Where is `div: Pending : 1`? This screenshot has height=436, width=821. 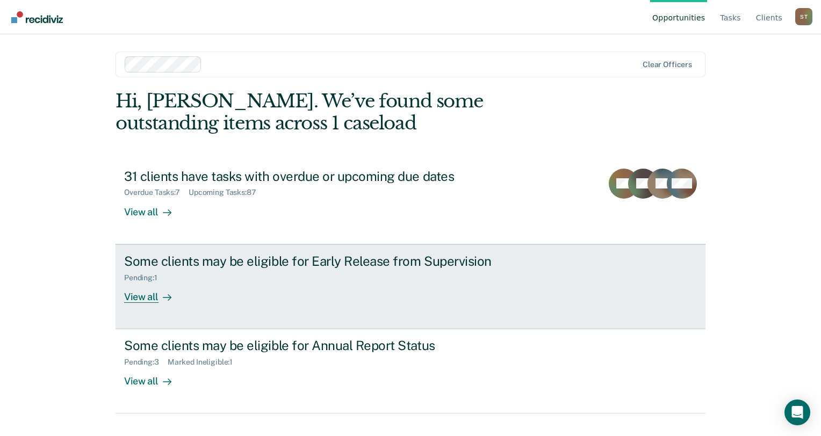 div: Pending : 1 is located at coordinates (145, 278).